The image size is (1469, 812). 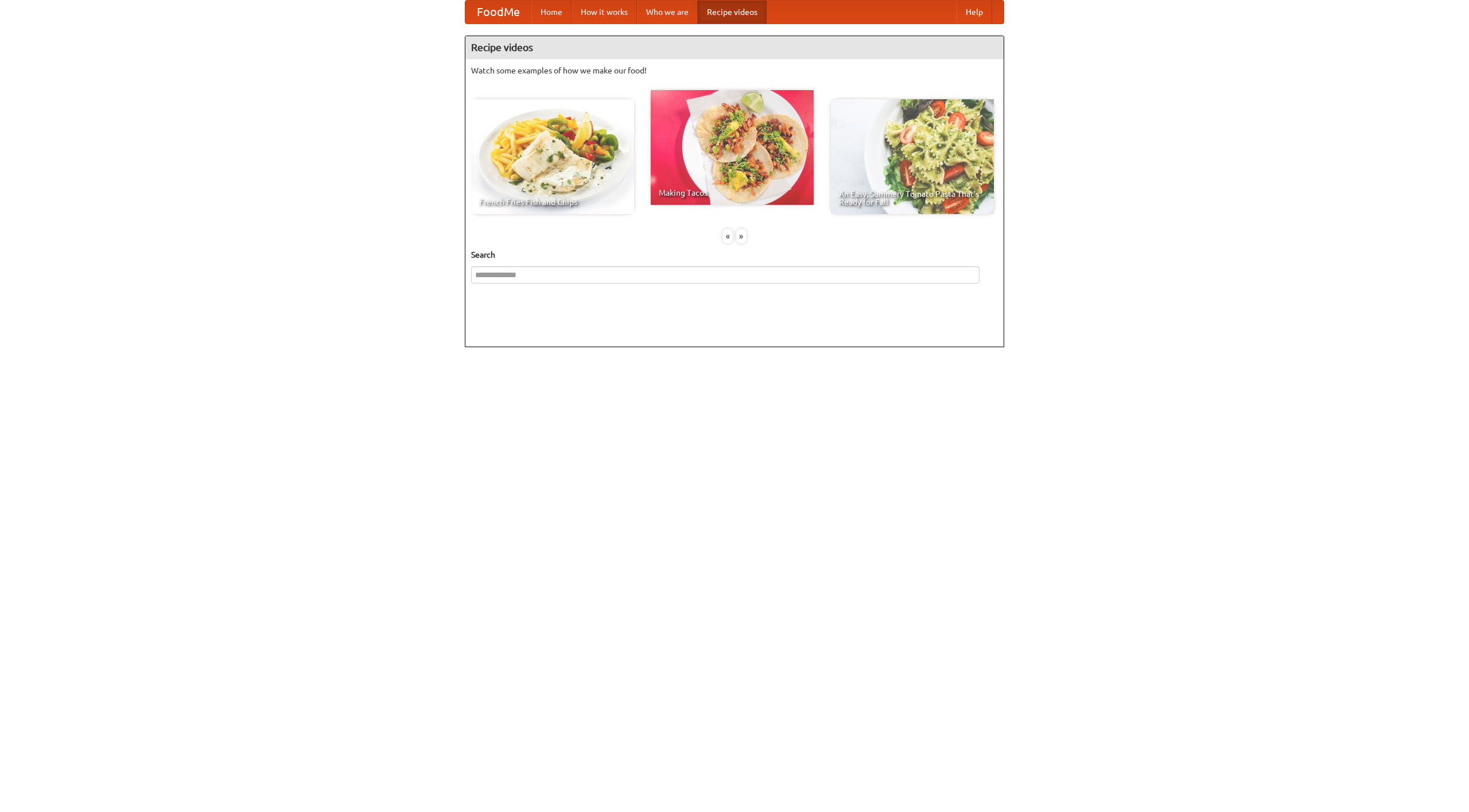 What do you see at coordinates (604, 12) in the screenshot?
I see `a: How it works` at bounding box center [604, 12].